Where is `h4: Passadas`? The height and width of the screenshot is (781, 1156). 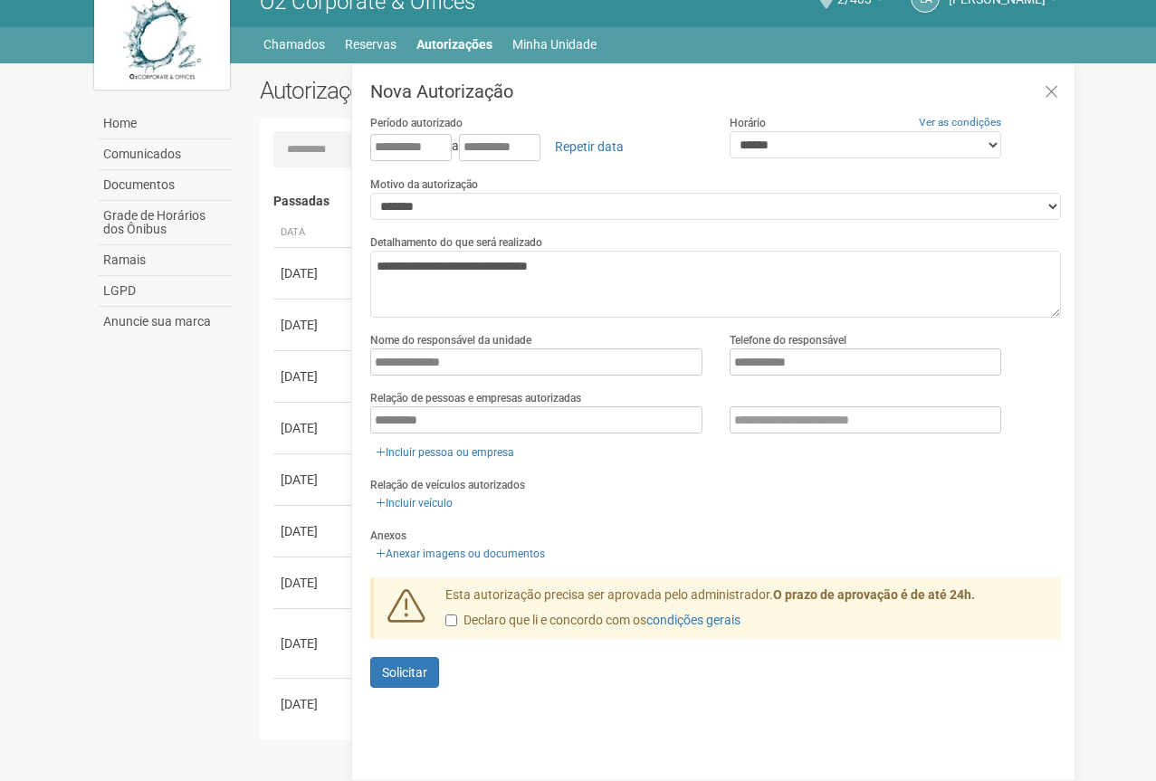
h4: Passadas is located at coordinates (661, 201).